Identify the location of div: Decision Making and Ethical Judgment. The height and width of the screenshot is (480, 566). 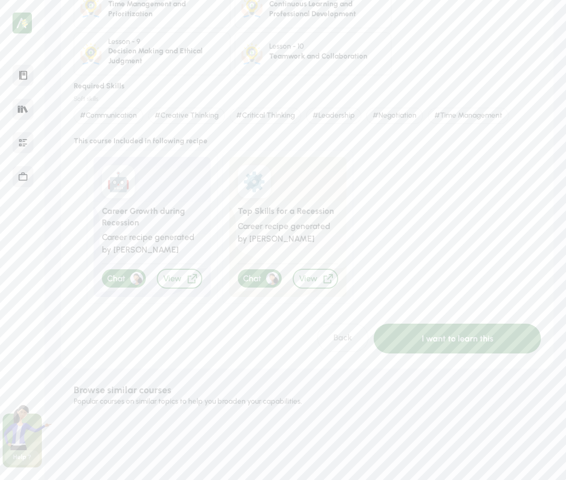
(166, 56).